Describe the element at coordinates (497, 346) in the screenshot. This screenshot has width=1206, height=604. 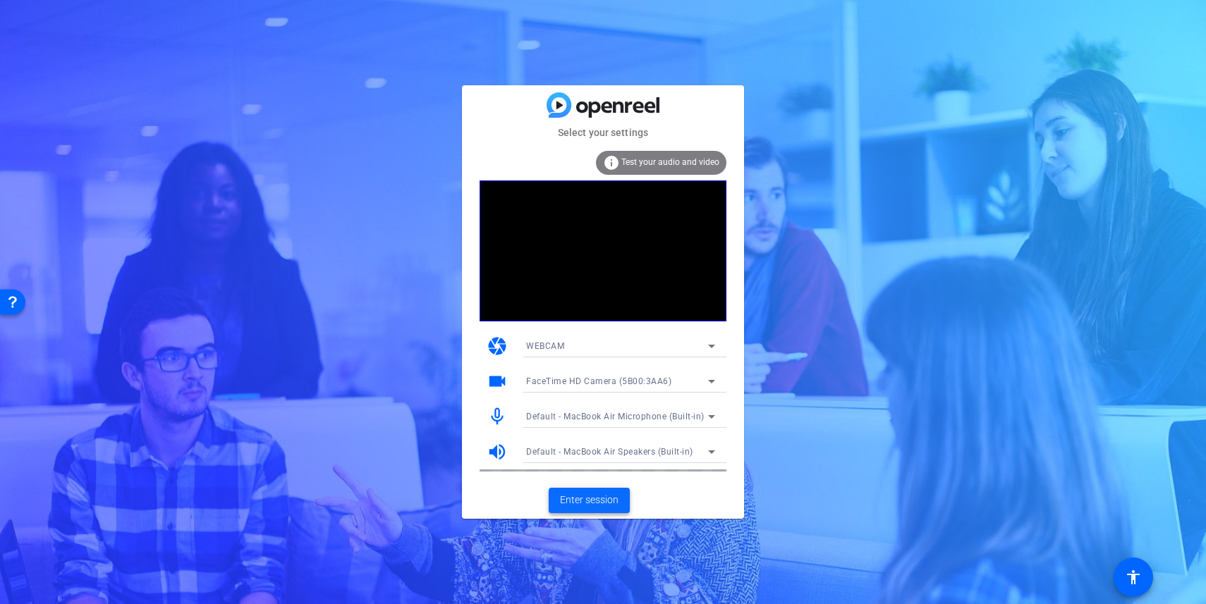
I see `mat-icon: camera` at that location.